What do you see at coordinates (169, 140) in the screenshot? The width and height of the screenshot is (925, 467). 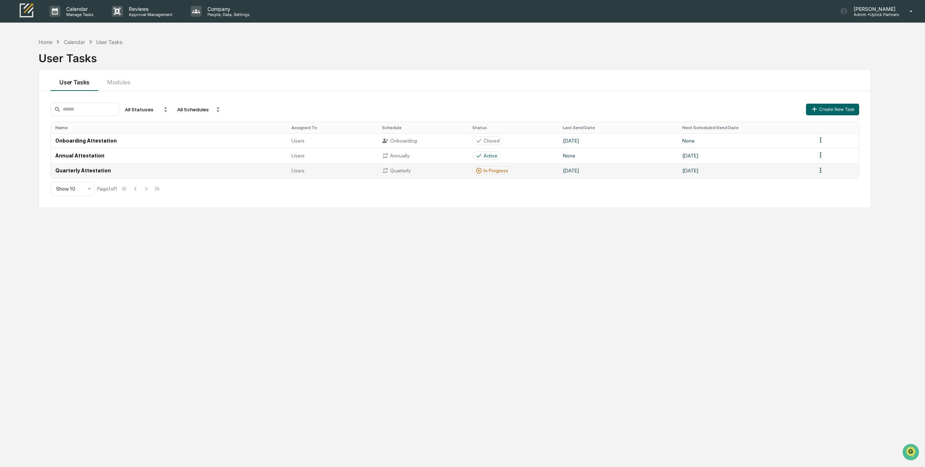 I see `td: Onboarding Attestation` at bounding box center [169, 140].